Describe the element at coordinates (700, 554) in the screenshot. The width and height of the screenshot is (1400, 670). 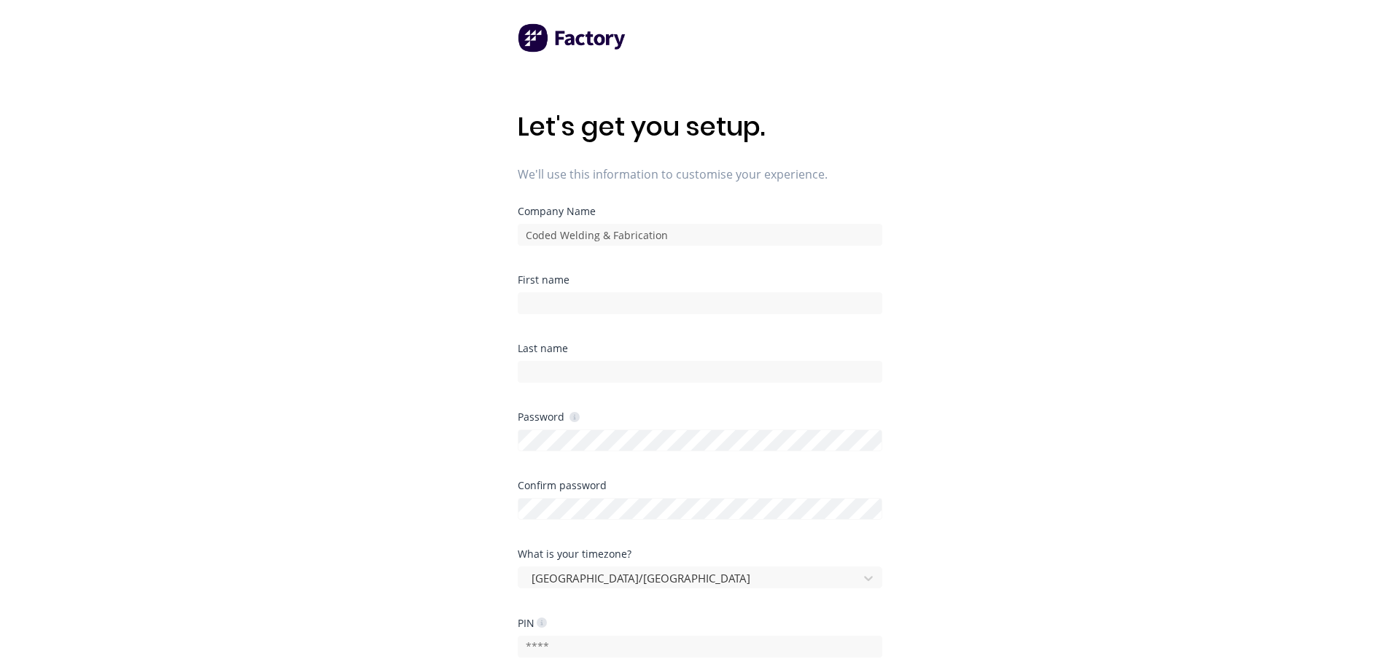
I see `div: What is your timezone?` at that location.